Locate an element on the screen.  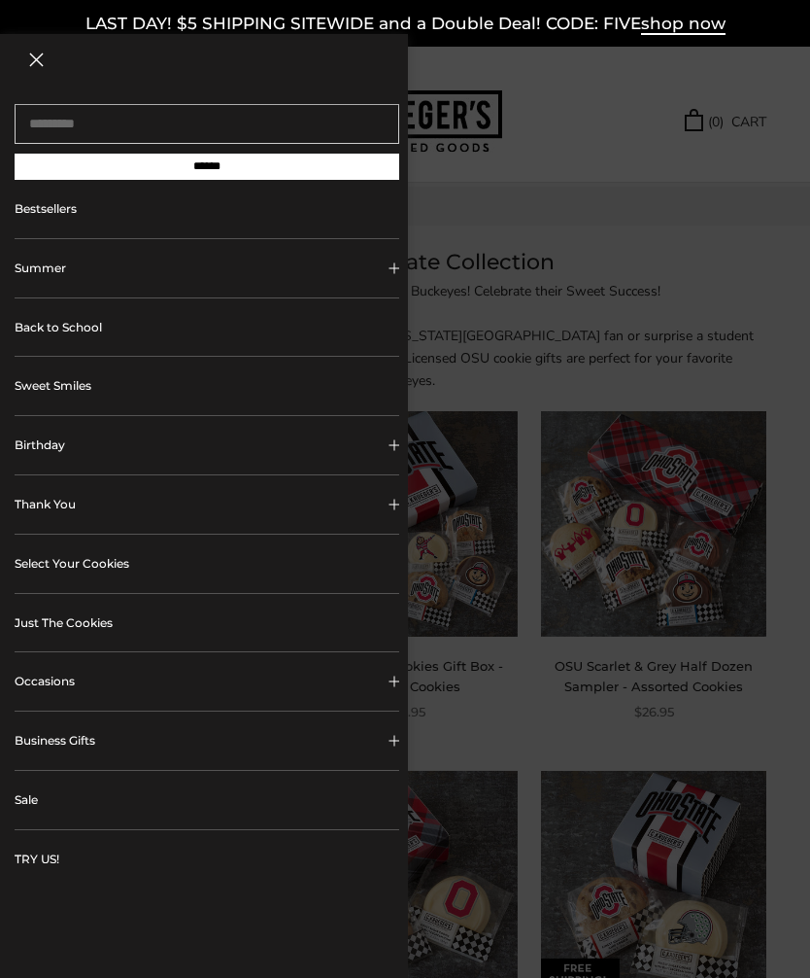
a: TRY US! is located at coordinates (207, 859).